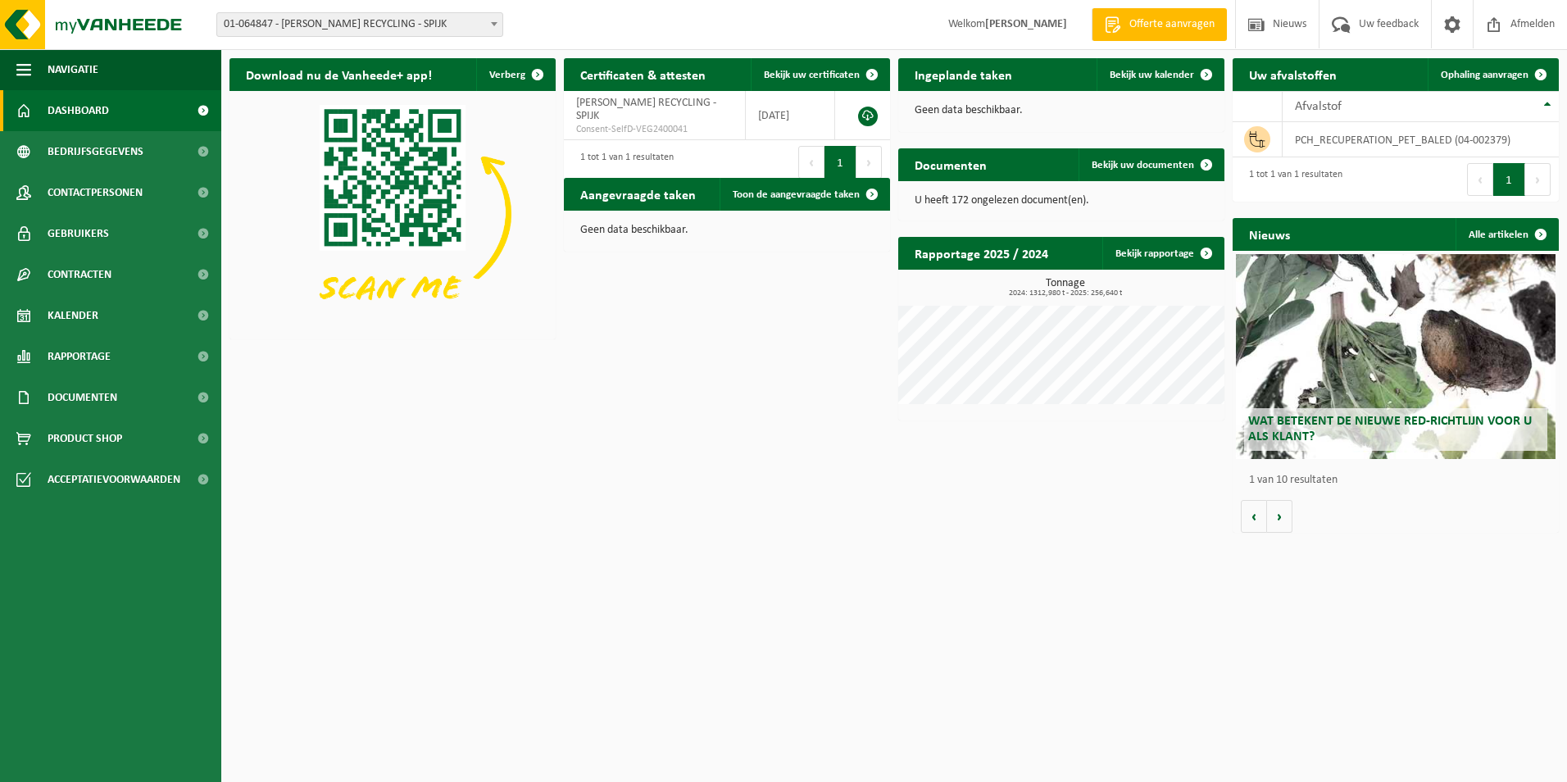  Describe the element at coordinates (1162, 253) in the screenshot. I see `a: Bekijk rapportage` at that location.